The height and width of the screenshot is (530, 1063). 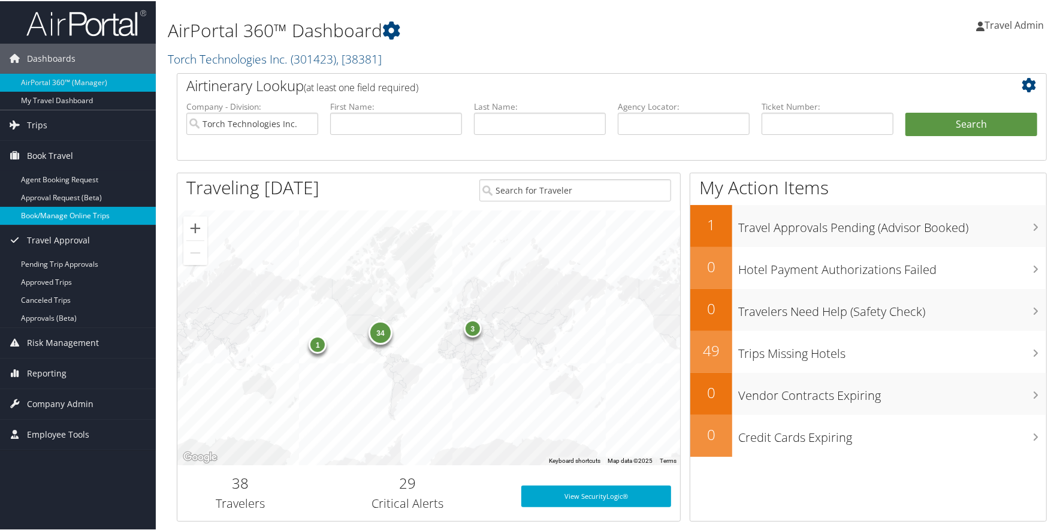 What do you see at coordinates (313, 58) in the screenshot?
I see `span: ( 301423 )` at bounding box center [313, 58].